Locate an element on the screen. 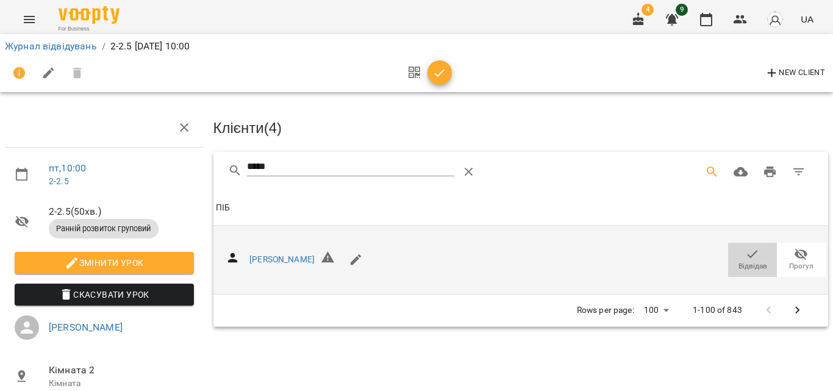 This screenshot has height=391, width=833. p: 1-100 of 843 is located at coordinates (717, 310).